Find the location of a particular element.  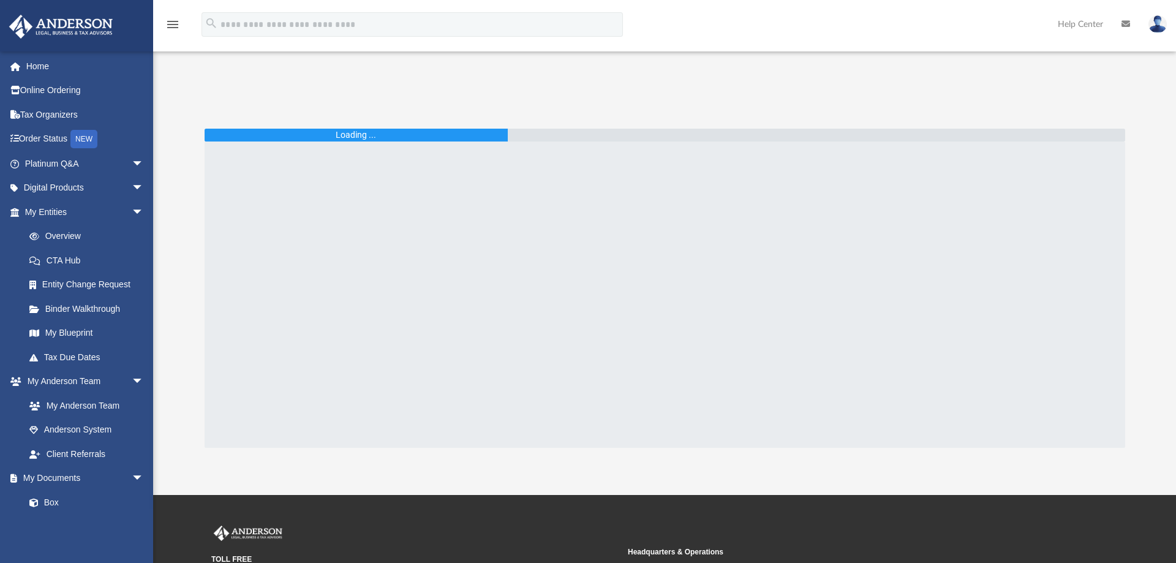

a: My Documentsarrow_drop_down is located at coordinates (82, 479).